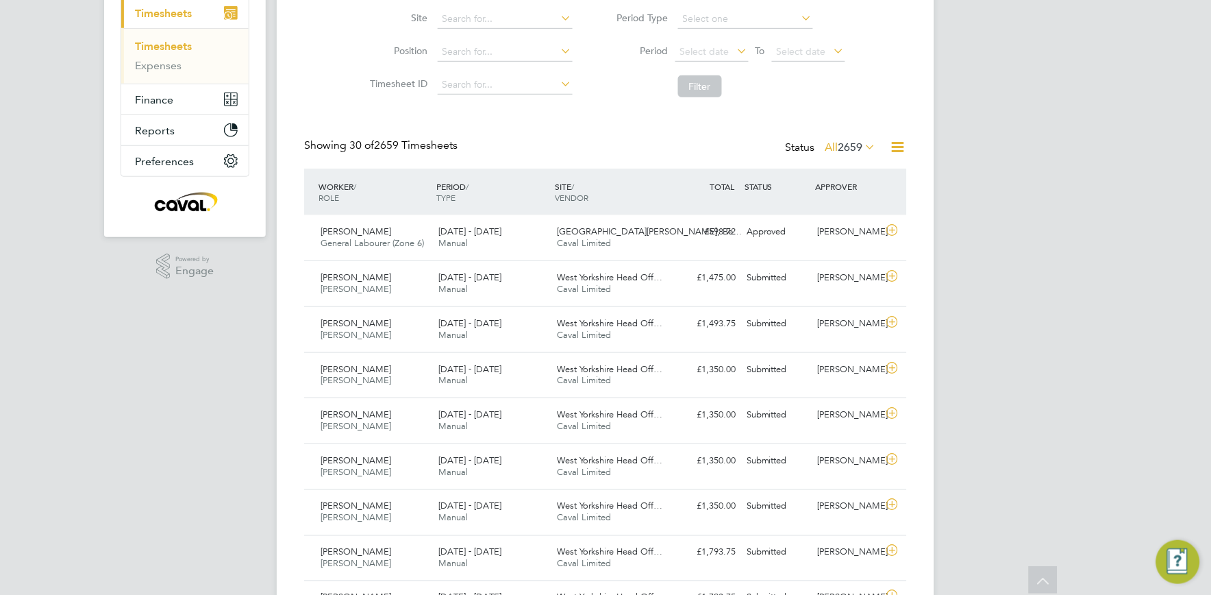 Image resolution: width=1211 pixels, height=595 pixels. Describe the element at coordinates (777, 232) in the screenshot. I see `div: Approved` at that location.